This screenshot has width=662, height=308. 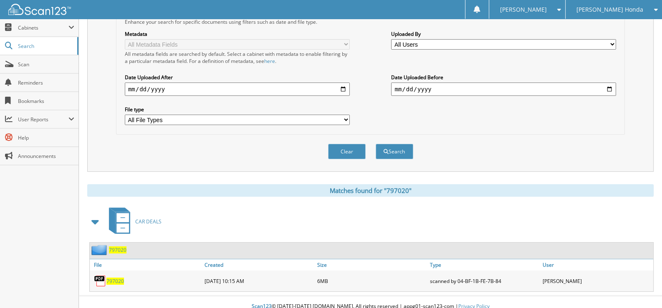 What do you see at coordinates (148, 222) in the screenshot?
I see `span: CAR DEALS` at bounding box center [148, 222].